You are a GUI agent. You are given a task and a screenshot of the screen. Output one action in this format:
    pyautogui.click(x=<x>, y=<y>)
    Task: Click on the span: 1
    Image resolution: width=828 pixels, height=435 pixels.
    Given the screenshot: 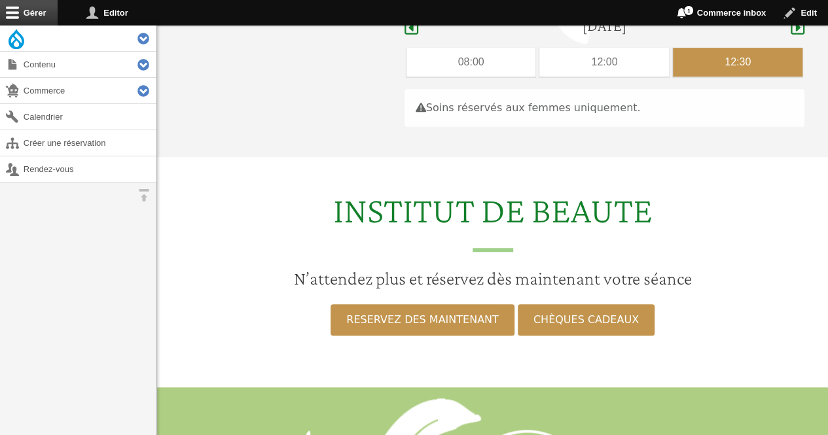 What is the action you would take?
    pyautogui.click(x=688, y=10)
    